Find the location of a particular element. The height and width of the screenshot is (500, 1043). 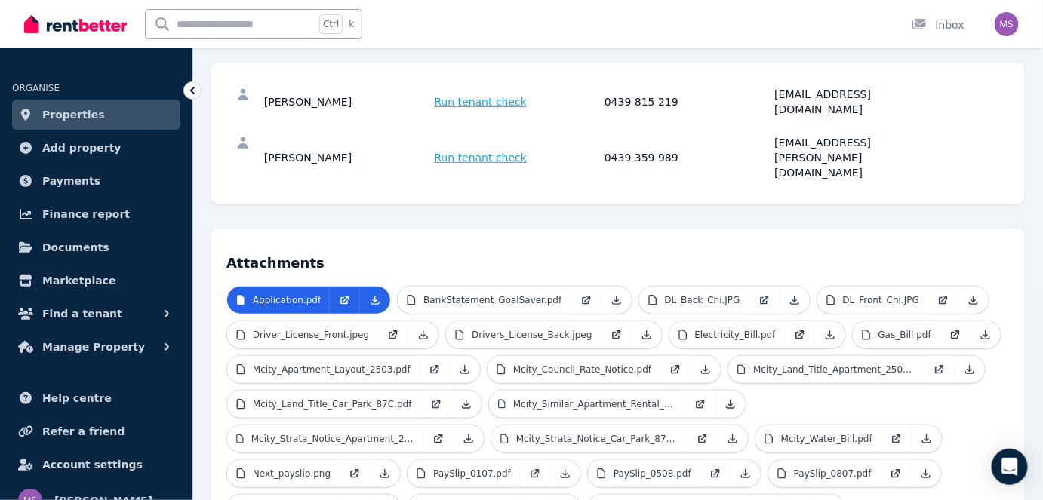

a: Refer a friend is located at coordinates (96, 432).